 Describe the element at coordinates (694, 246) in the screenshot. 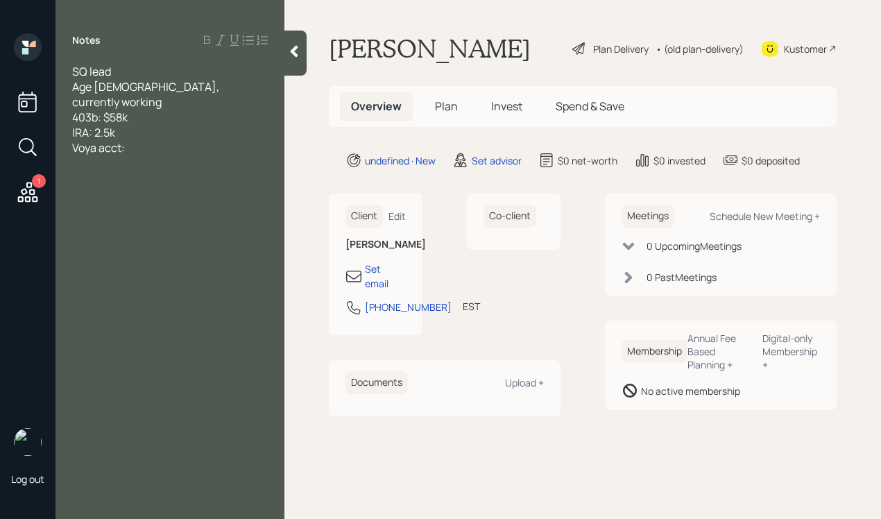

I see `div: 0 Upcoming Meeting s` at that location.